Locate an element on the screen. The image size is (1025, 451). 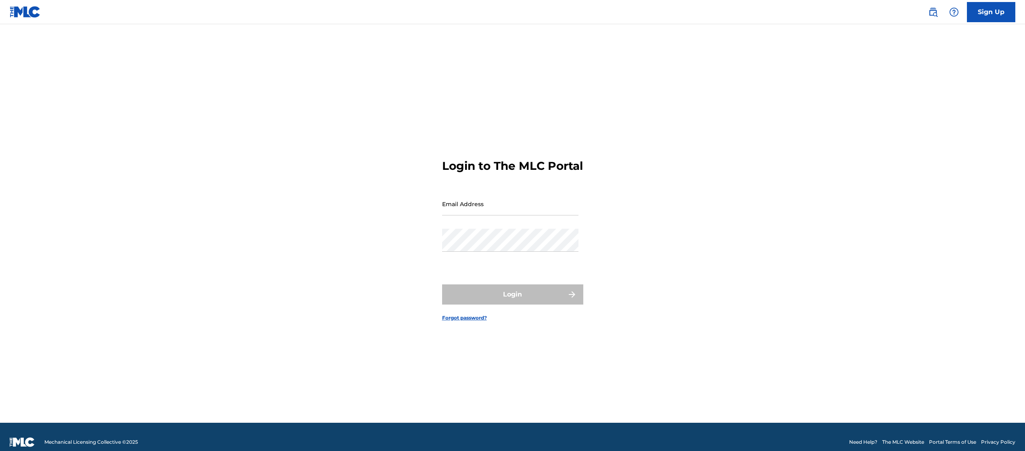
a: Need Help? is located at coordinates (863, 442).